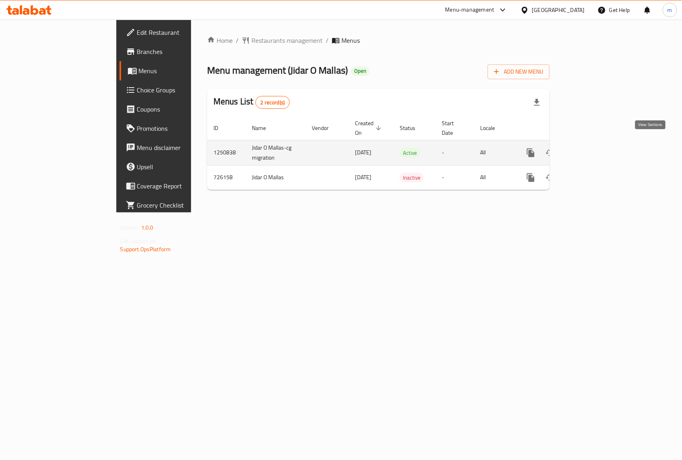 The image size is (682, 460). I want to click on table: enhanced table, so click(406, 153).